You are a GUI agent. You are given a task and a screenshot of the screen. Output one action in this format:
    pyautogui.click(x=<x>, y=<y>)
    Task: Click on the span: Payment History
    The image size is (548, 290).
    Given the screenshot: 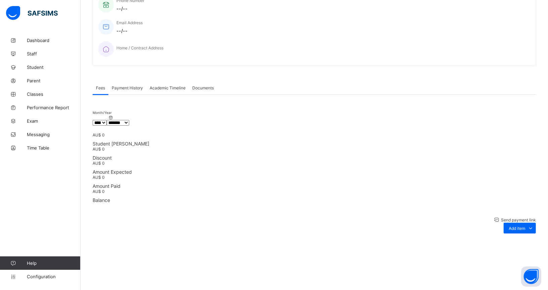 What is the action you would take?
    pyautogui.click(x=127, y=88)
    